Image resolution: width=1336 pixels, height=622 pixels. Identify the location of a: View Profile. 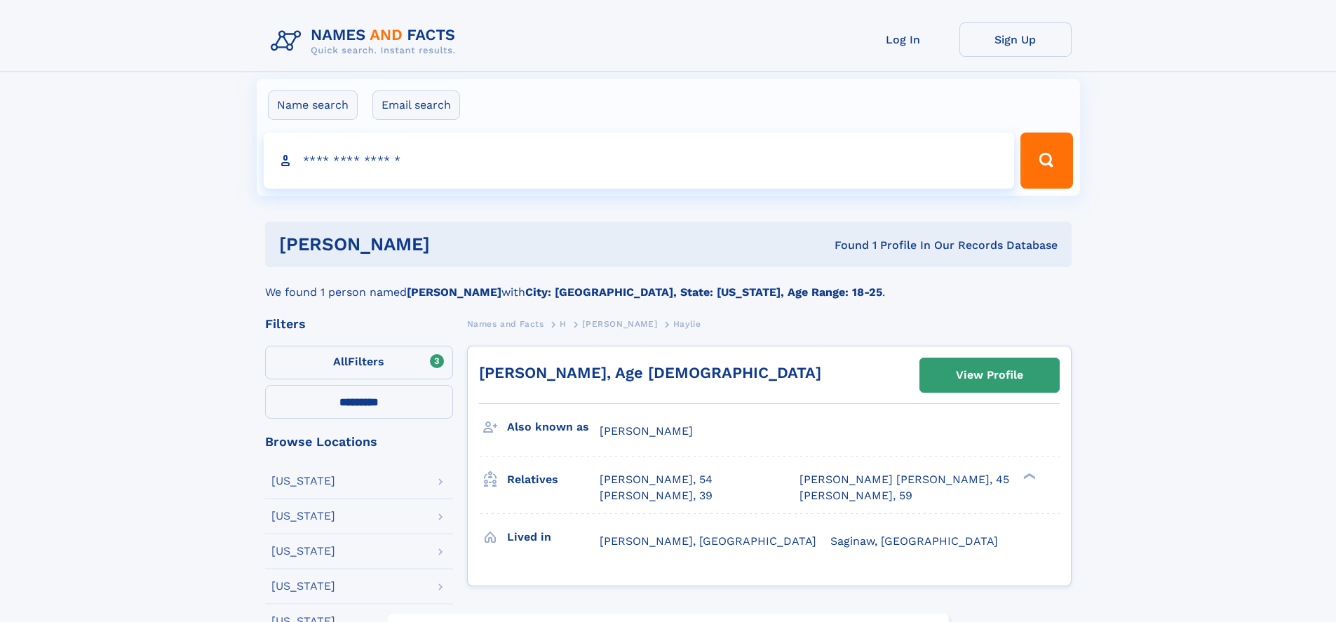
(989, 375).